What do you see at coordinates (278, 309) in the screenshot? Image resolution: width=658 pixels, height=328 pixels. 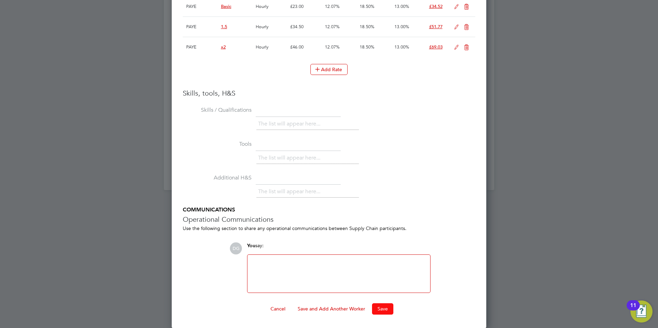 I see `button: Cancel` at bounding box center [278, 309].